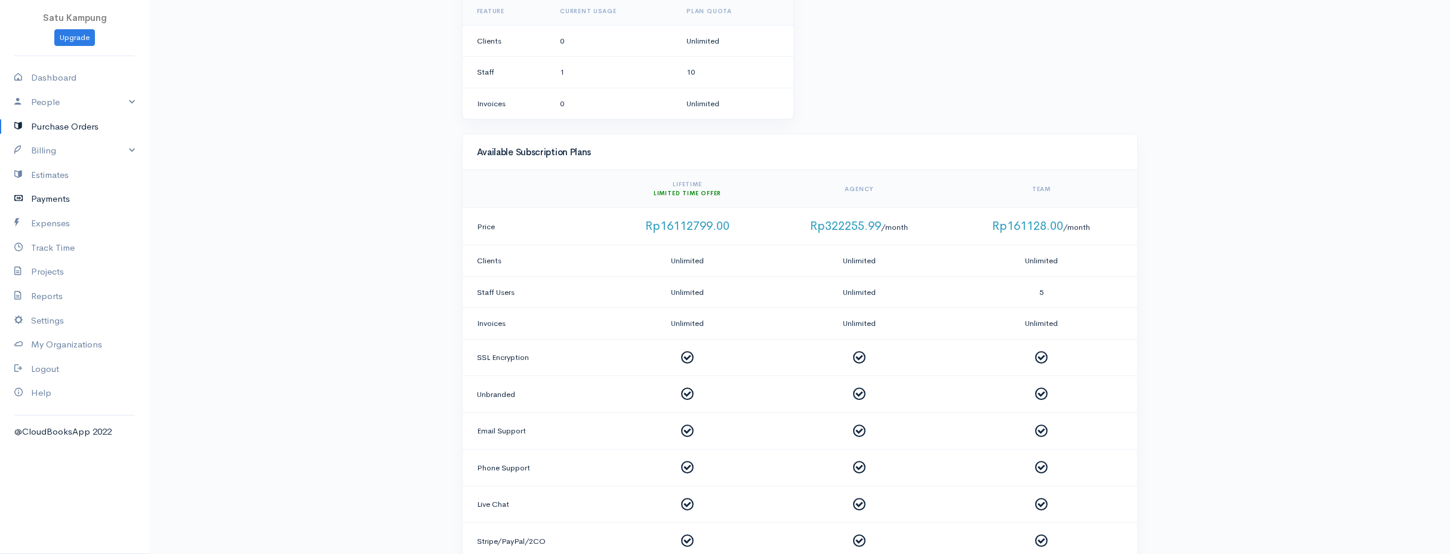 The width and height of the screenshot is (1450, 554). I want to click on td: Staff, so click(507, 72).